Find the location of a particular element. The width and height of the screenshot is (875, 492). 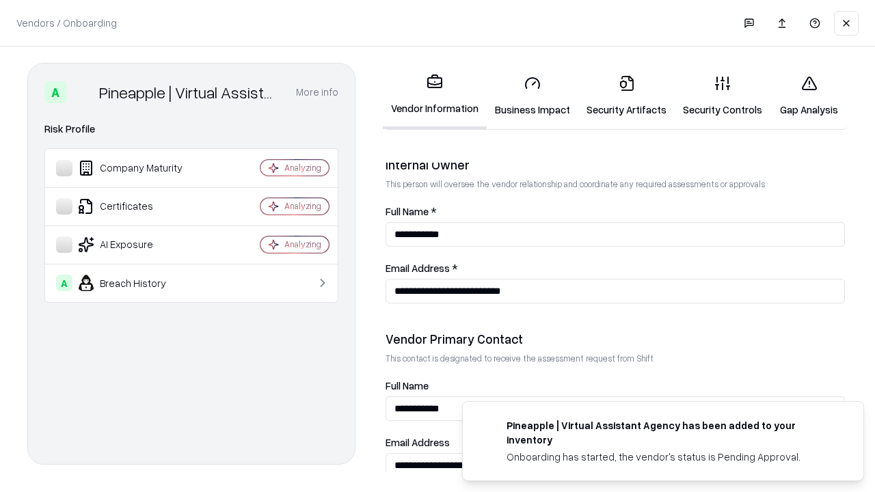

label: Email Address is located at coordinates (615, 442).